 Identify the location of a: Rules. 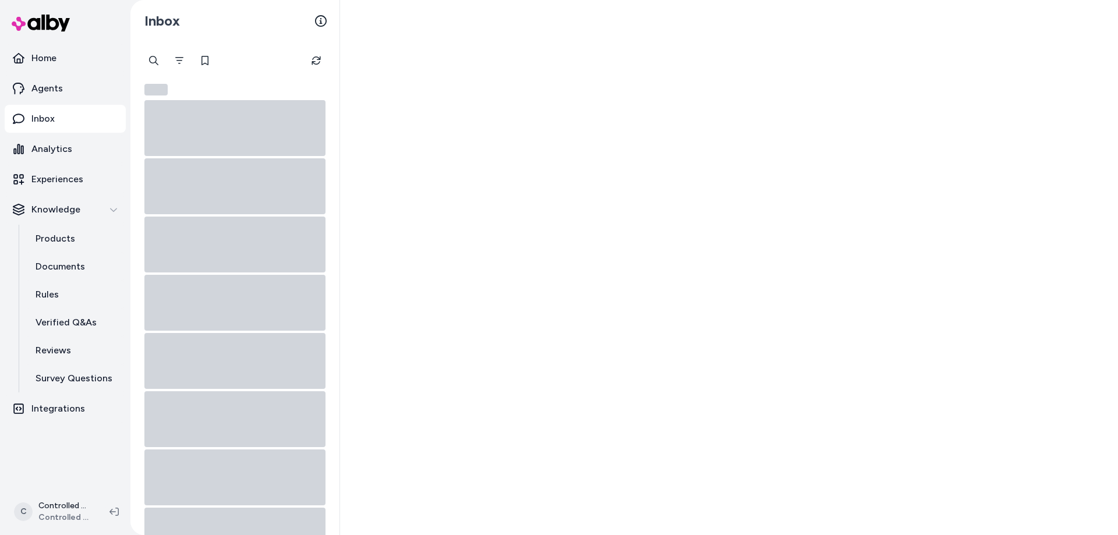
(75, 295).